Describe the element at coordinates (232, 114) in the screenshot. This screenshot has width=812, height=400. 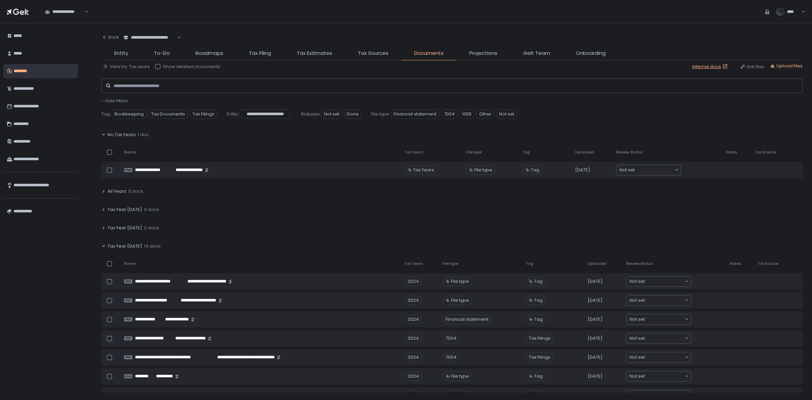
I see `span: Entity` at that location.